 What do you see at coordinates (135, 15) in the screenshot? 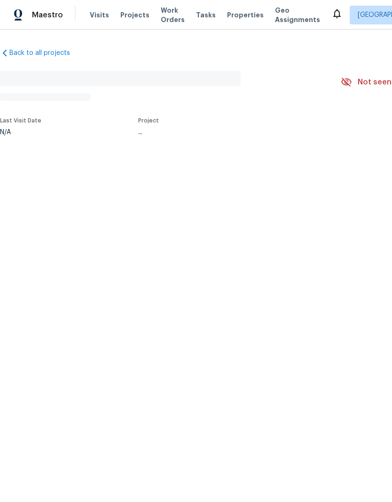
I see `span: Projects` at bounding box center [135, 15].